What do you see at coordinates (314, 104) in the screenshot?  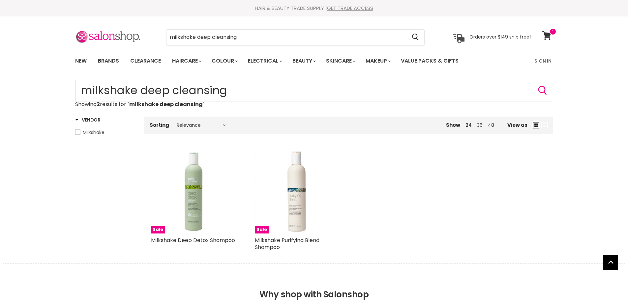 I see `p: Showing results for " "` at bounding box center [314, 104].